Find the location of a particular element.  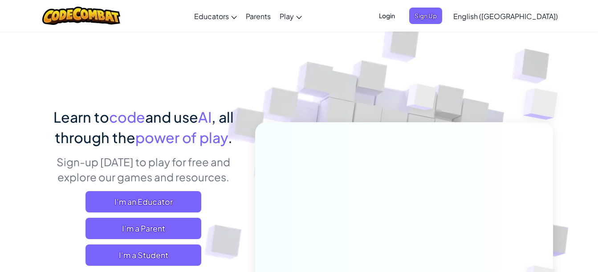

span: power of play is located at coordinates (182, 138).